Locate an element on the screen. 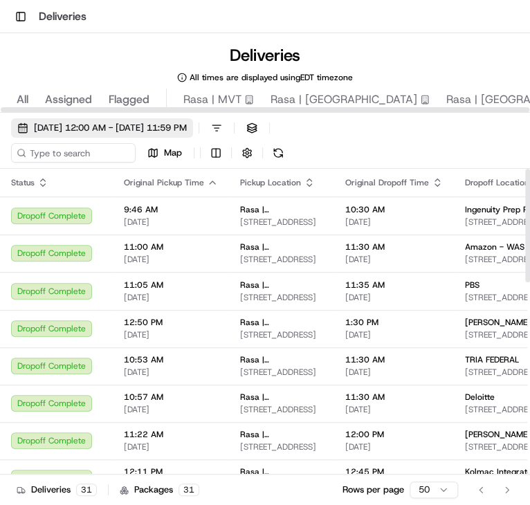 The width and height of the screenshot is (530, 505). span: 10:53 AM is located at coordinates (171, 359).